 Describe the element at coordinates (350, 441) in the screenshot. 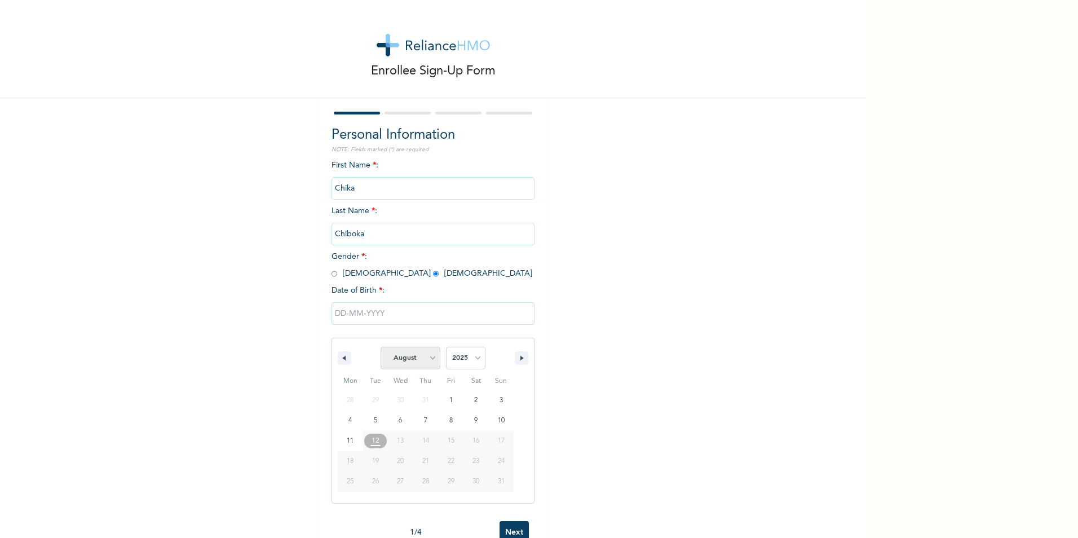

I see `span: 11` at that location.